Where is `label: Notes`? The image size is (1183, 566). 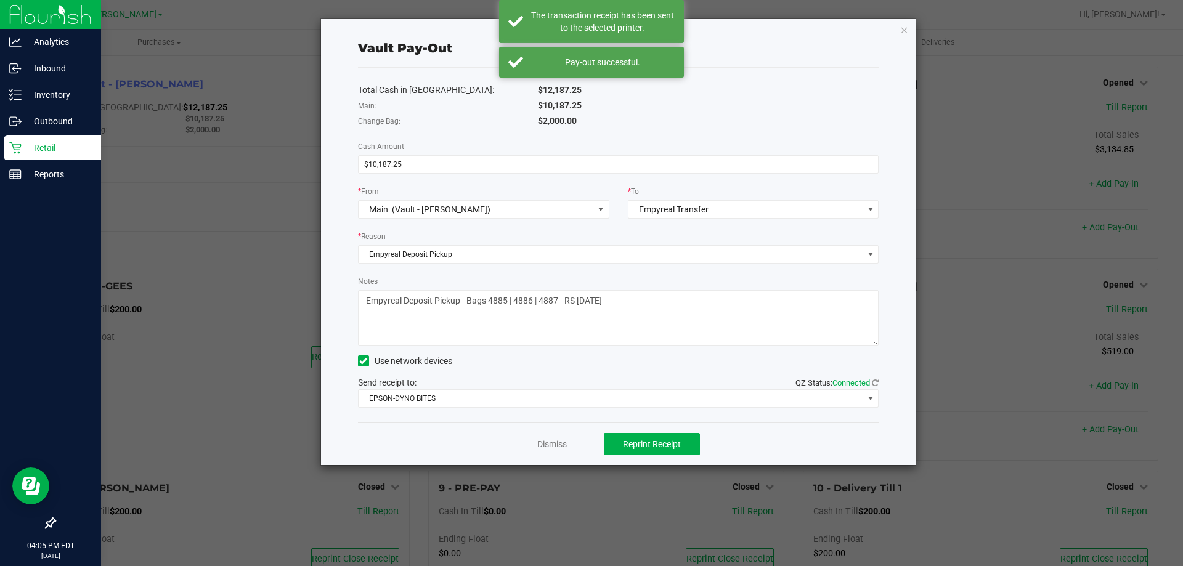
label: Notes is located at coordinates (368, 282).